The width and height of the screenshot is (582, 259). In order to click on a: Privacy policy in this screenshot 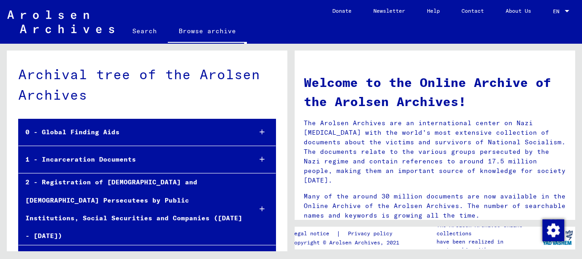, I will do `click(372, 233)`.